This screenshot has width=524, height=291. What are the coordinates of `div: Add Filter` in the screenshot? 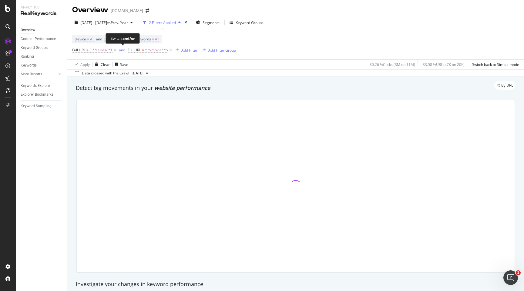 It's located at (189, 50).